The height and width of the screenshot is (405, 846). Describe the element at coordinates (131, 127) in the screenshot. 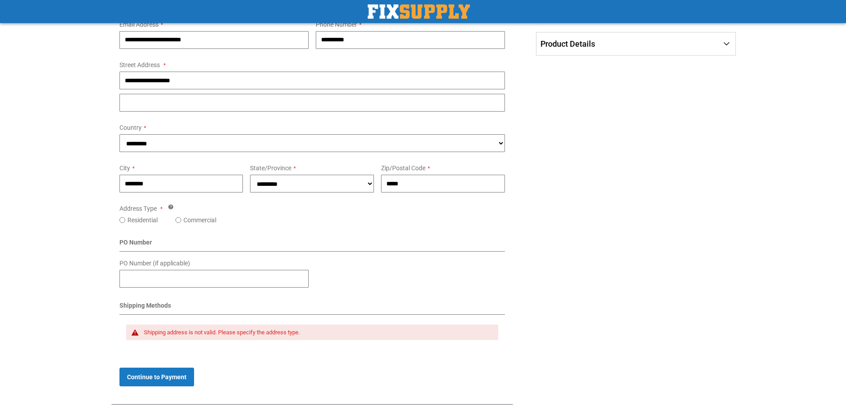

I see `span: Country` at that location.